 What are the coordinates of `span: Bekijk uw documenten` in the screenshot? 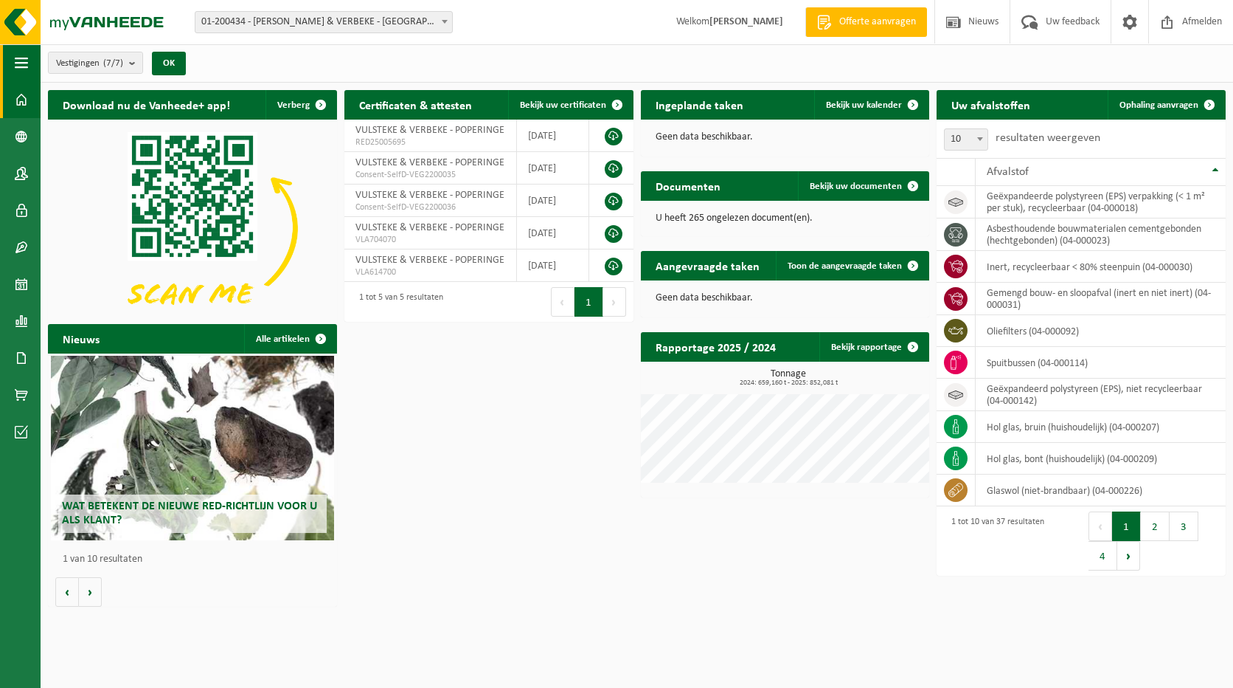 It's located at (856, 186).